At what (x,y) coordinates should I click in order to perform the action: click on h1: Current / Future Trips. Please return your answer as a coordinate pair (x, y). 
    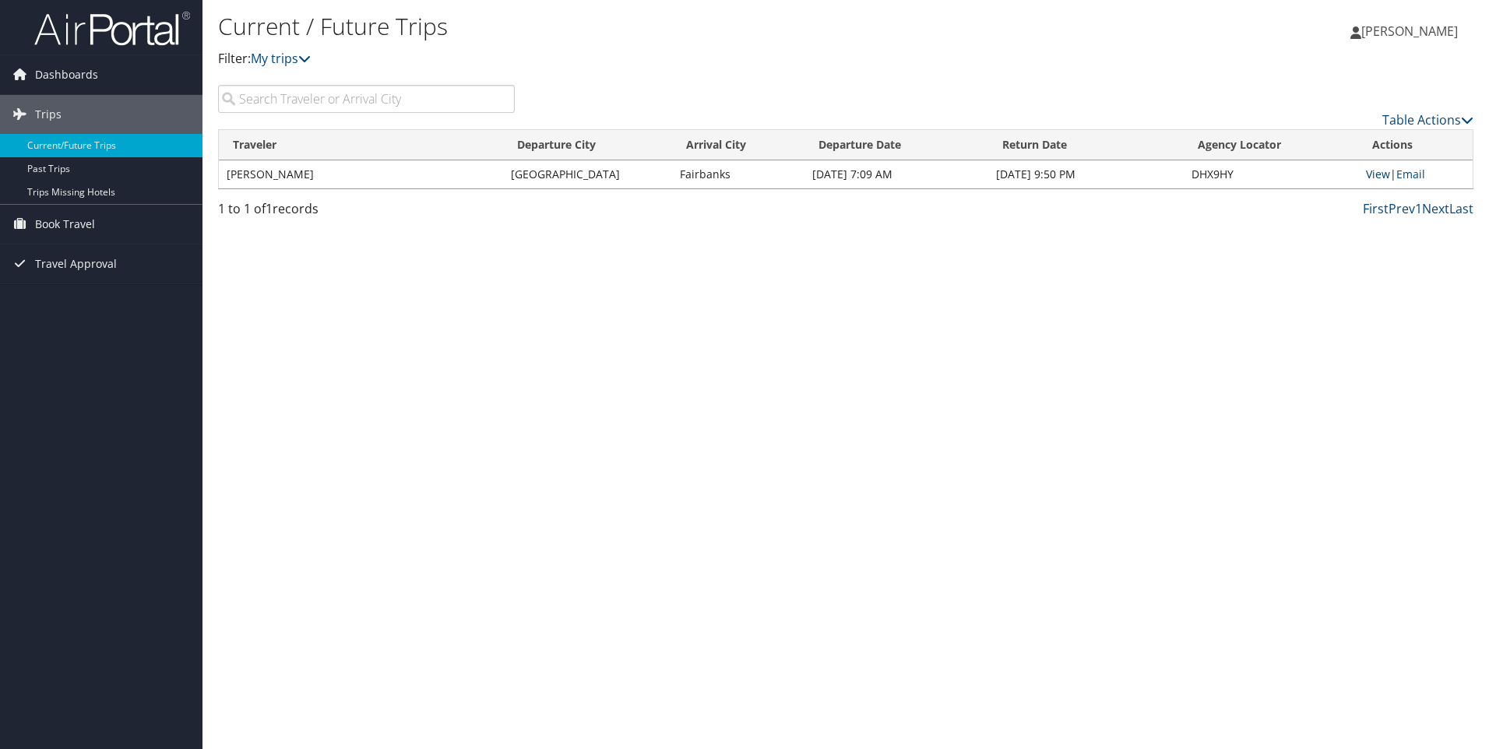
    Looking at the image, I should click on (636, 26).